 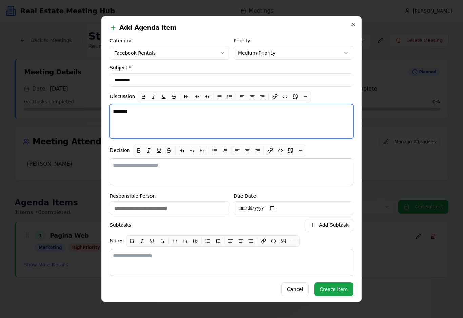 I want to click on label: Due Date, so click(x=245, y=196).